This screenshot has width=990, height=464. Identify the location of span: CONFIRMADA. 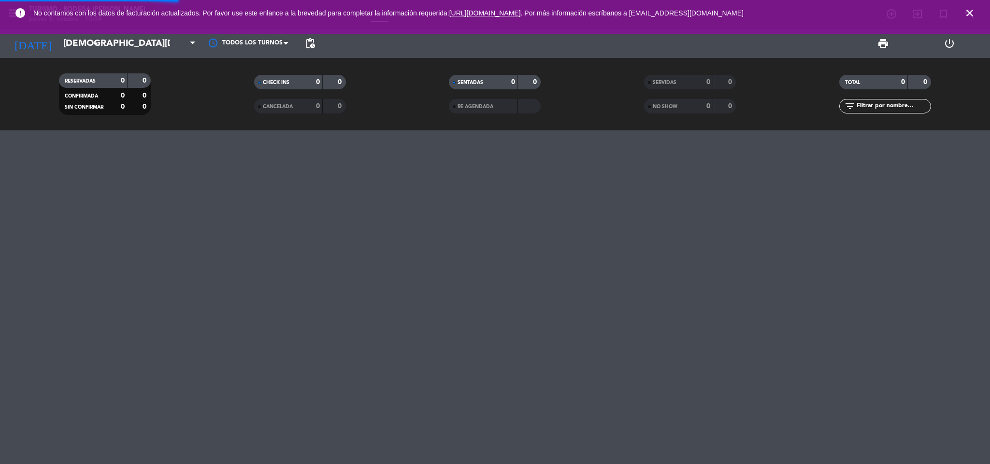
(81, 96).